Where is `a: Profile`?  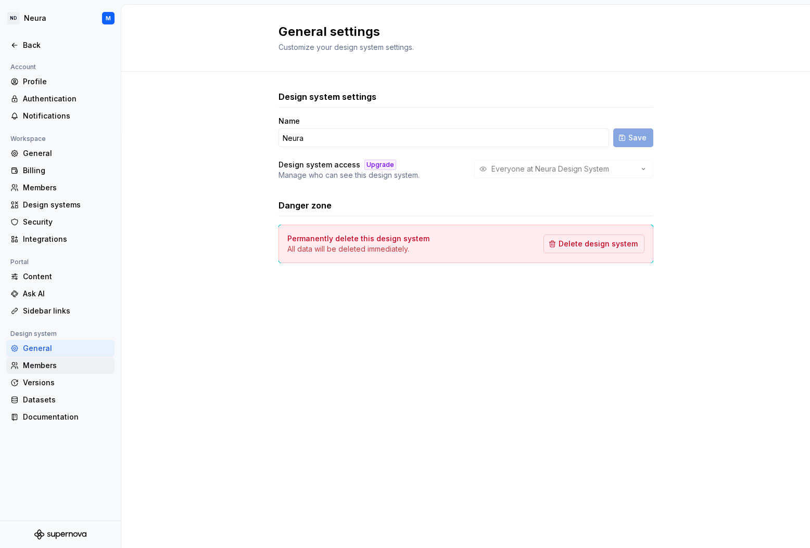 a: Profile is located at coordinates (60, 82).